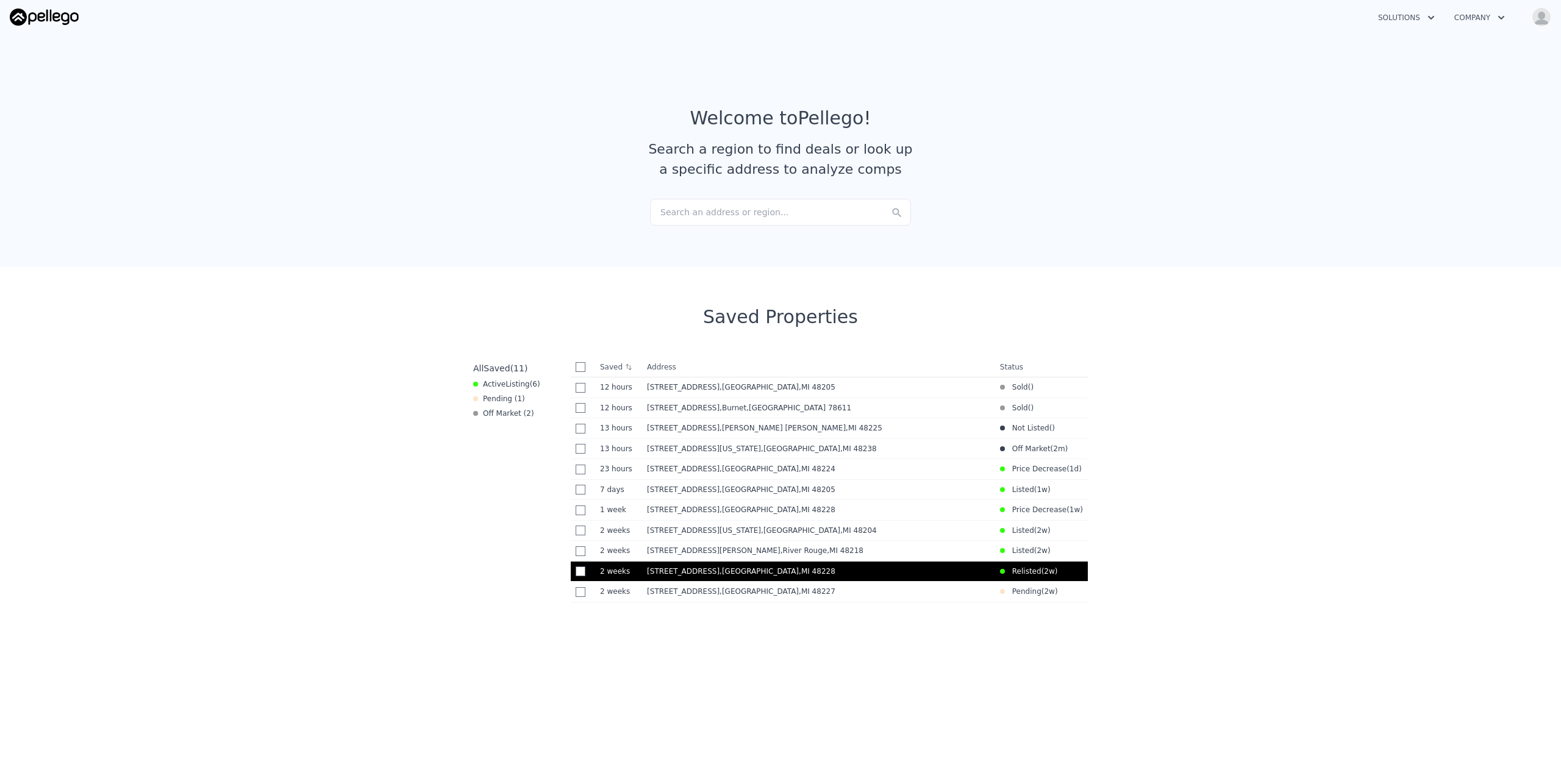 Image resolution: width=1561 pixels, height=778 pixels. Describe the element at coordinates (1029, 449) in the screenshot. I see `span: Off Market (` at that location.